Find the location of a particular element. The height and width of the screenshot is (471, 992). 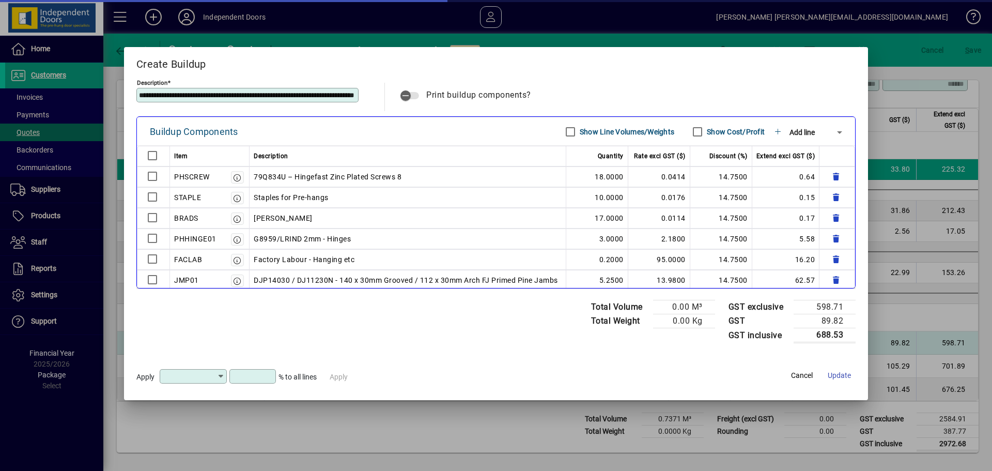

td: 0.64 is located at coordinates (786, 177).